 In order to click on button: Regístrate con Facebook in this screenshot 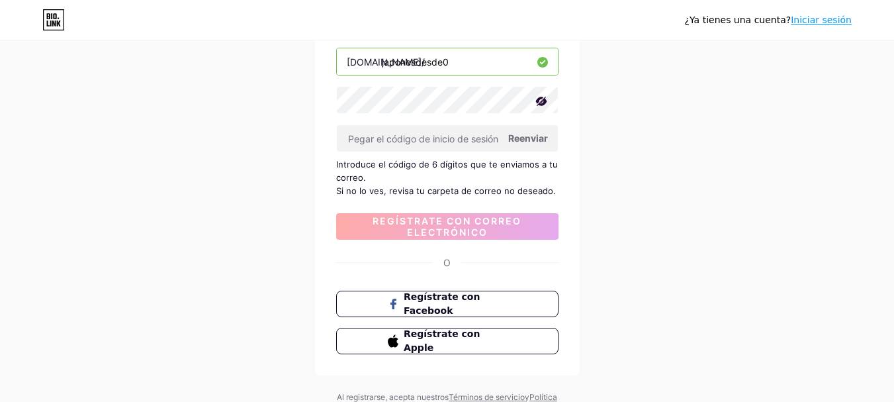, I will do `click(447, 304)`.